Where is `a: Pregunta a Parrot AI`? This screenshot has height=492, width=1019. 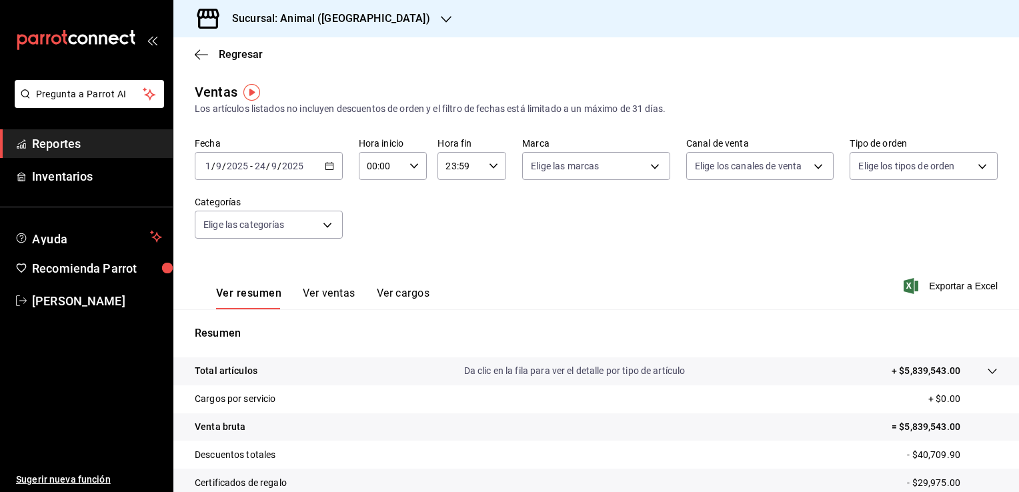
a: Pregunta a Parrot AI is located at coordinates (87, 103).